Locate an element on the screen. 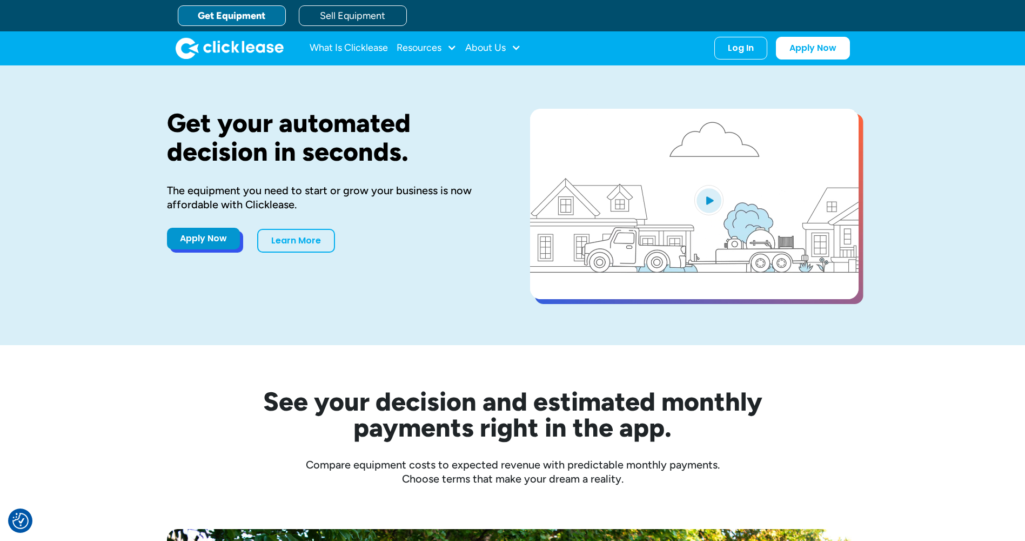 The image size is (1025, 541). a: Learn More is located at coordinates (296, 241).